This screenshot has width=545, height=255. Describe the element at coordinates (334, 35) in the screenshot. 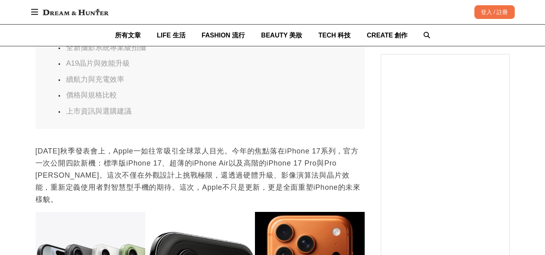

I see `span: TECH 科技` at that location.